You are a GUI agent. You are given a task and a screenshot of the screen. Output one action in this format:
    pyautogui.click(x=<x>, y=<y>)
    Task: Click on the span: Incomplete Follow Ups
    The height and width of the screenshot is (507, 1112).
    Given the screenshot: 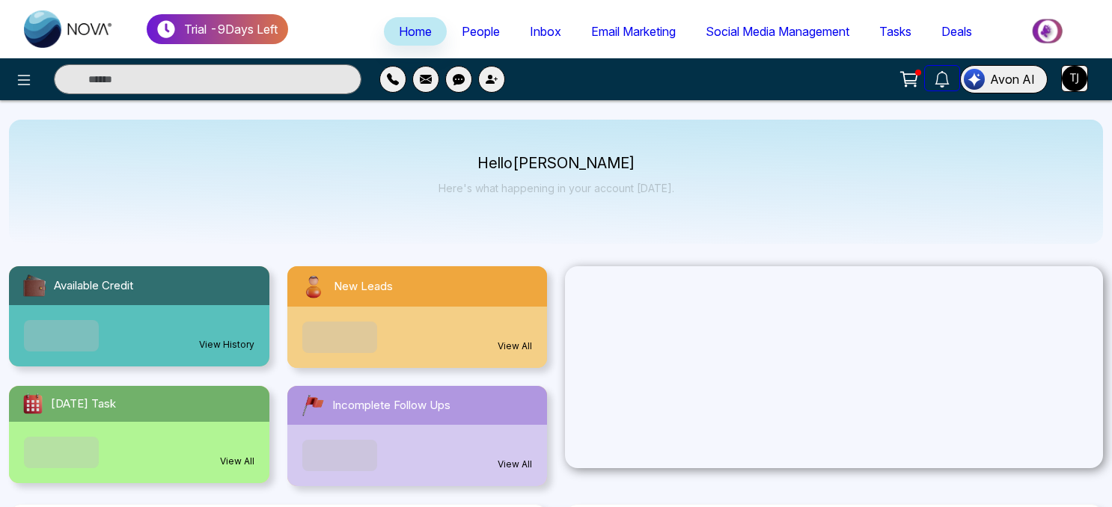 What is the action you would take?
    pyautogui.click(x=391, y=406)
    